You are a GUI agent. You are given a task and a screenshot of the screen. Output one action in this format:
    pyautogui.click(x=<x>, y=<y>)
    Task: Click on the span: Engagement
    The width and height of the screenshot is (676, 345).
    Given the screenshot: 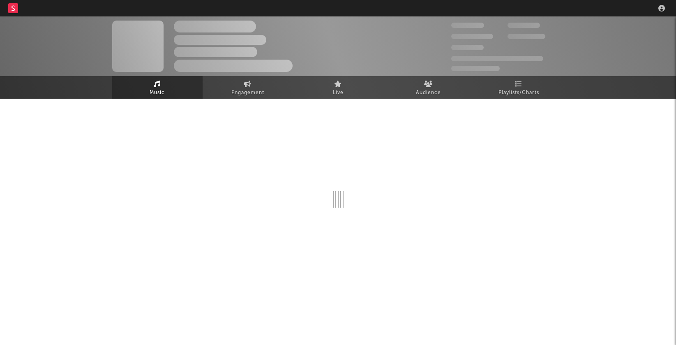 What is the action you would take?
    pyautogui.click(x=248, y=93)
    